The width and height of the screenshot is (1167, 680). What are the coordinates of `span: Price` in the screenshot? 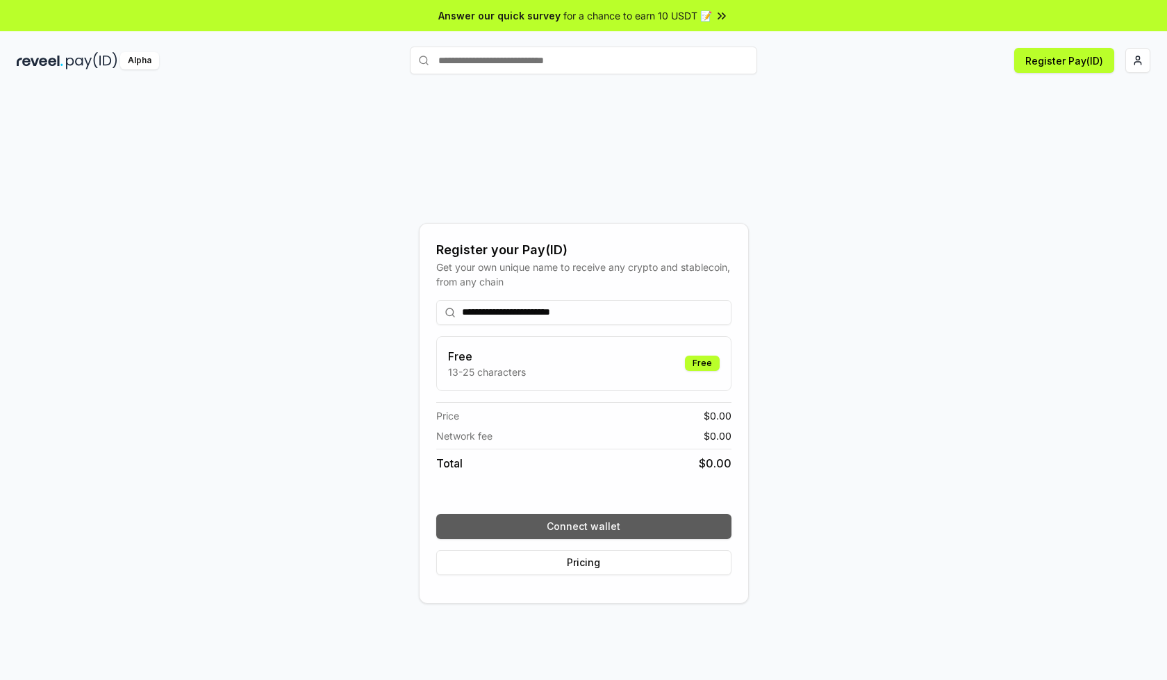 It's located at (447, 415).